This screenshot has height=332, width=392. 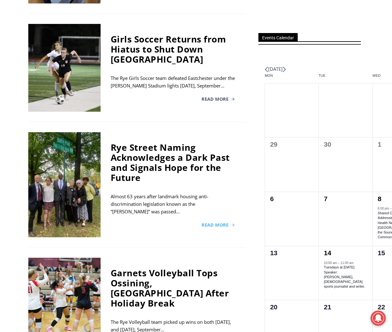 I want to click on div: Tuesday, so click(x=346, y=78).